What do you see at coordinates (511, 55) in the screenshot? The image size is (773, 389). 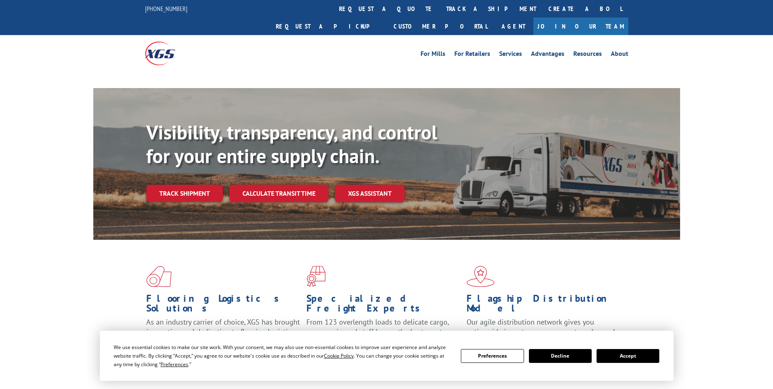 I see `a: Services` at bounding box center [511, 55].